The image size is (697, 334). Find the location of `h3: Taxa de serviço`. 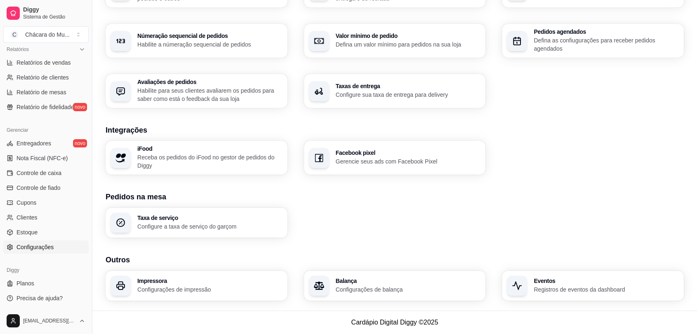

h3: Taxa de serviço is located at coordinates (210, 218).